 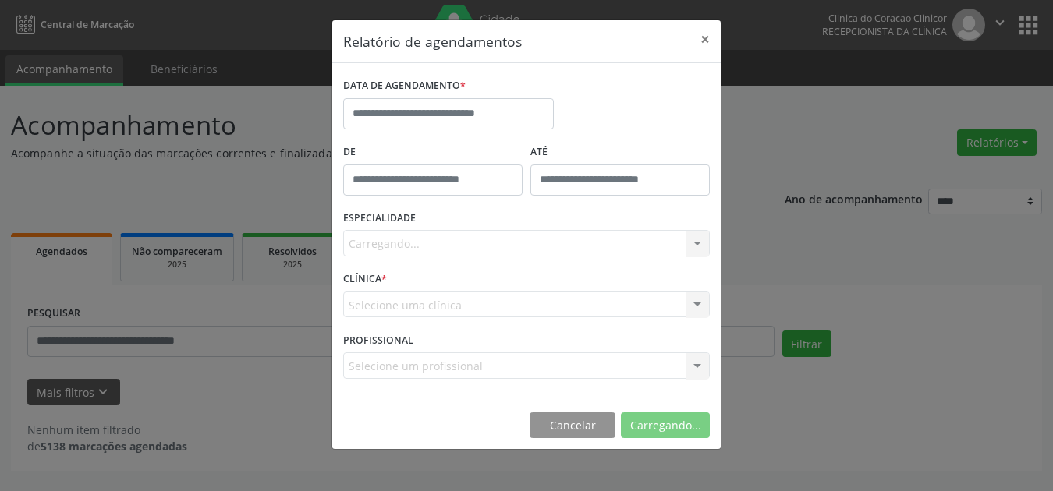 I want to click on h5: Relatório de agendamentos, so click(x=432, y=41).